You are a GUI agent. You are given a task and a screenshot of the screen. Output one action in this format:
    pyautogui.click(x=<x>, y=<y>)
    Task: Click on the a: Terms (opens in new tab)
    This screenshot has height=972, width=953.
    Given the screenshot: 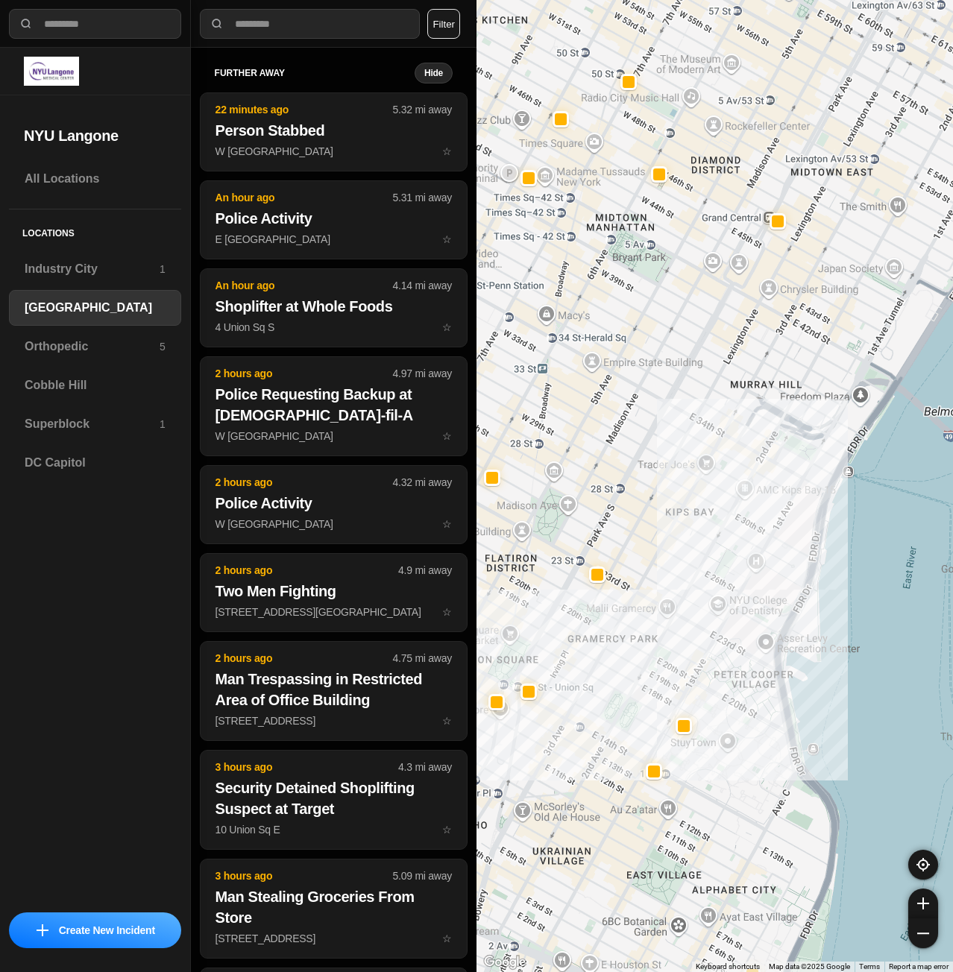 What is the action you would take?
    pyautogui.click(x=870, y=966)
    